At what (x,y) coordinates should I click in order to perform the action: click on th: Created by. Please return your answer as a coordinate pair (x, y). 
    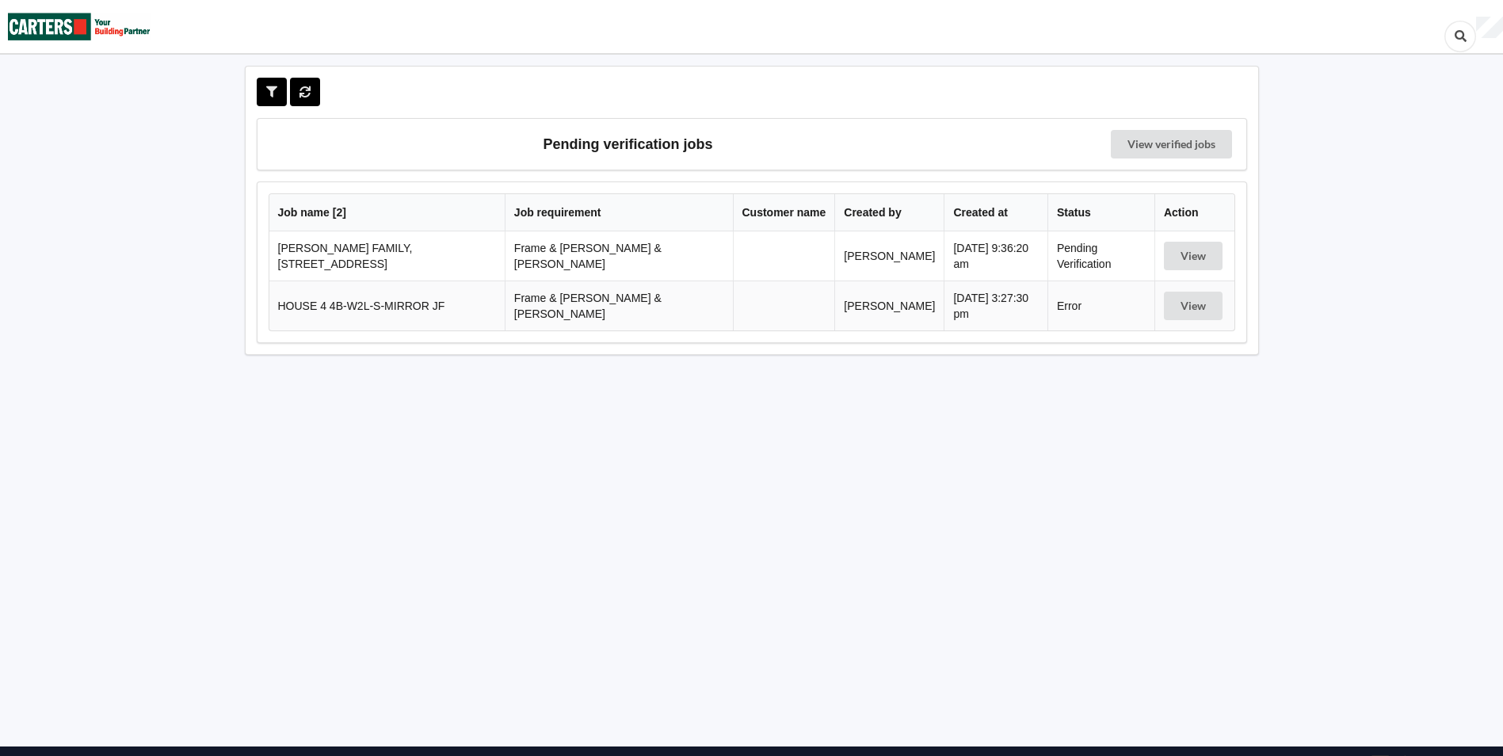
    Looking at the image, I should click on (889, 212).